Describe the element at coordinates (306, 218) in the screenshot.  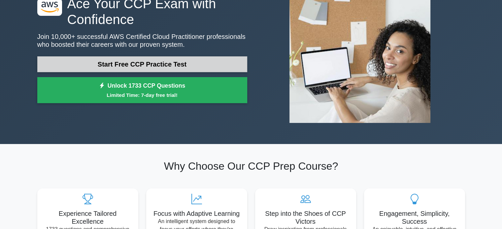
I see `h5: Step into the Shoes of CCP Victors` at that location.